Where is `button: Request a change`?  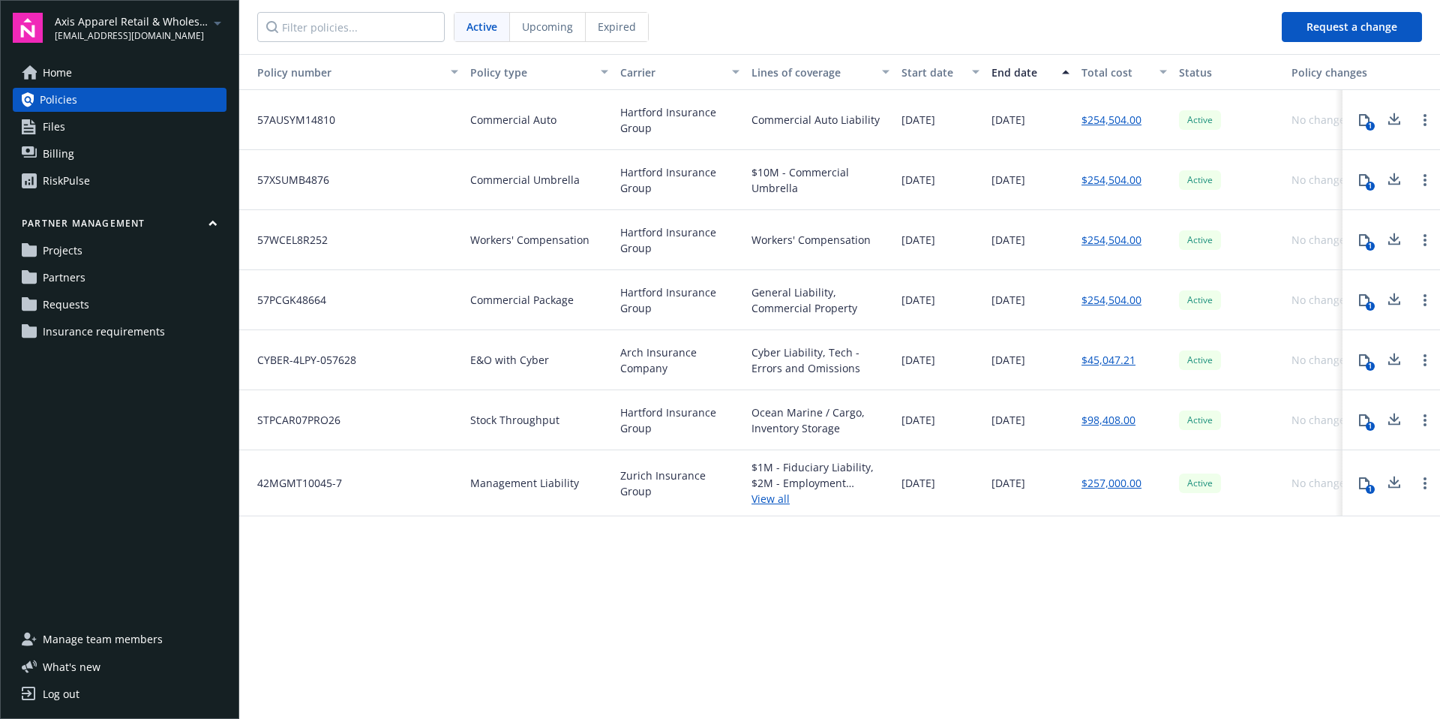 button: Request a change is located at coordinates (1352, 27).